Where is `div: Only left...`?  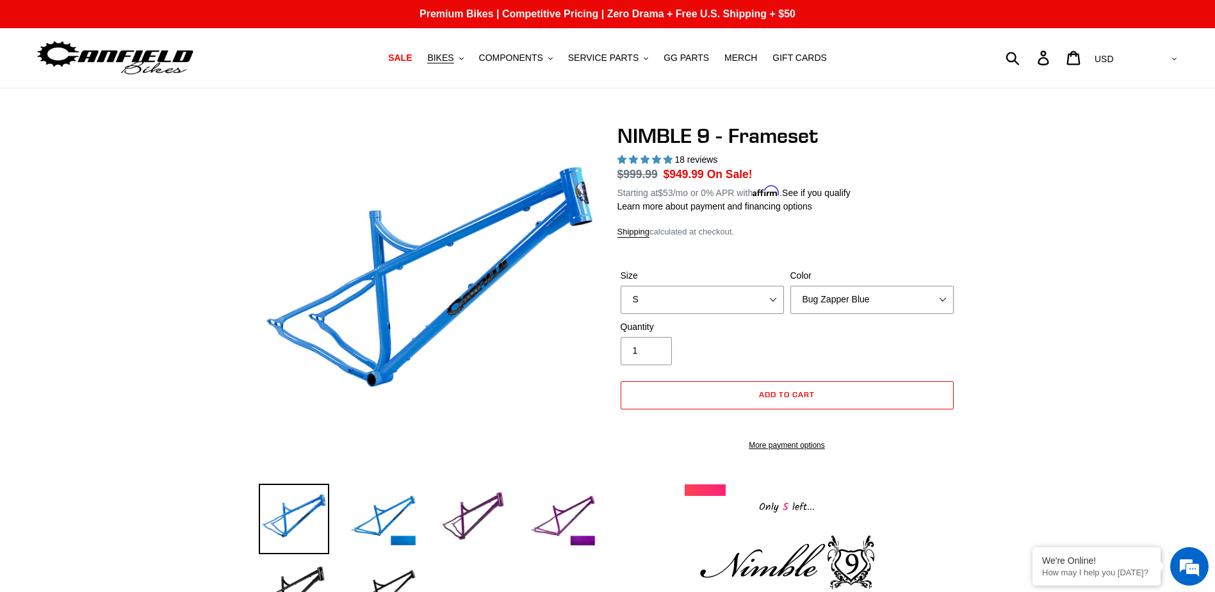 div: Only left... is located at coordinates (787, 505).